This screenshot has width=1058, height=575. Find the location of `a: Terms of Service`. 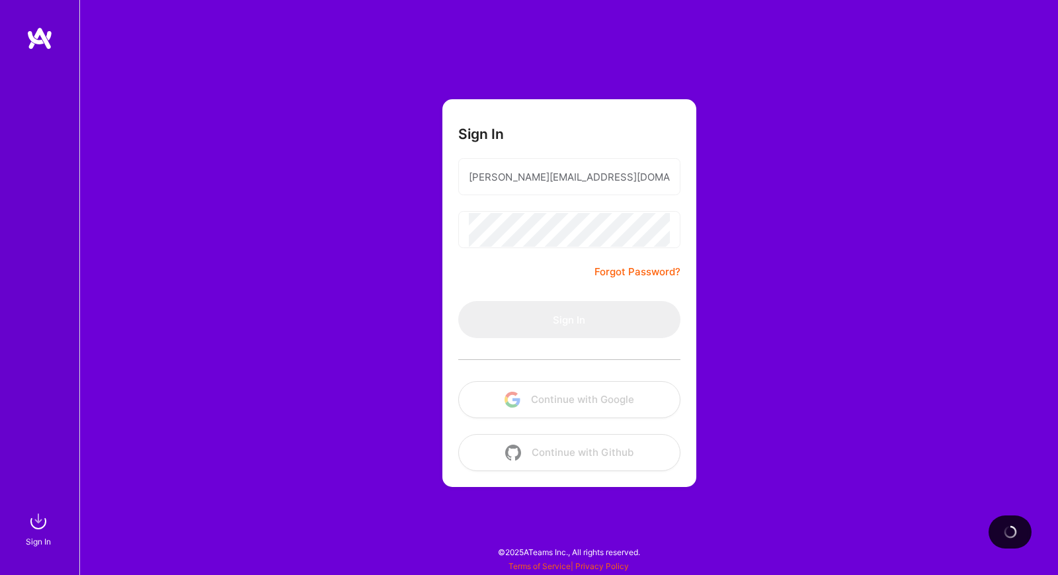

a: Terms of Service is located at coordinates (540, 566).